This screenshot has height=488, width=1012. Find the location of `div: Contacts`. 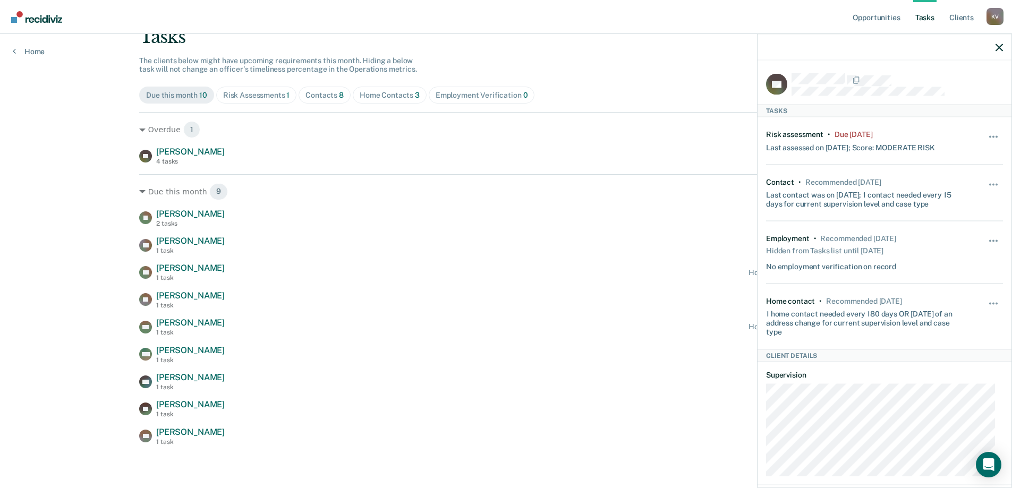

div: Contacts is located at coordinates (325, 95).